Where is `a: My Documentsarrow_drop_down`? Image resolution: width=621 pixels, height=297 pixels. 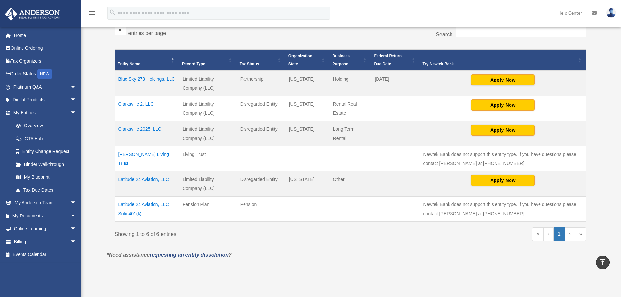
a: My Documentsarrow_drop_down is located at coordinates (45, 216).